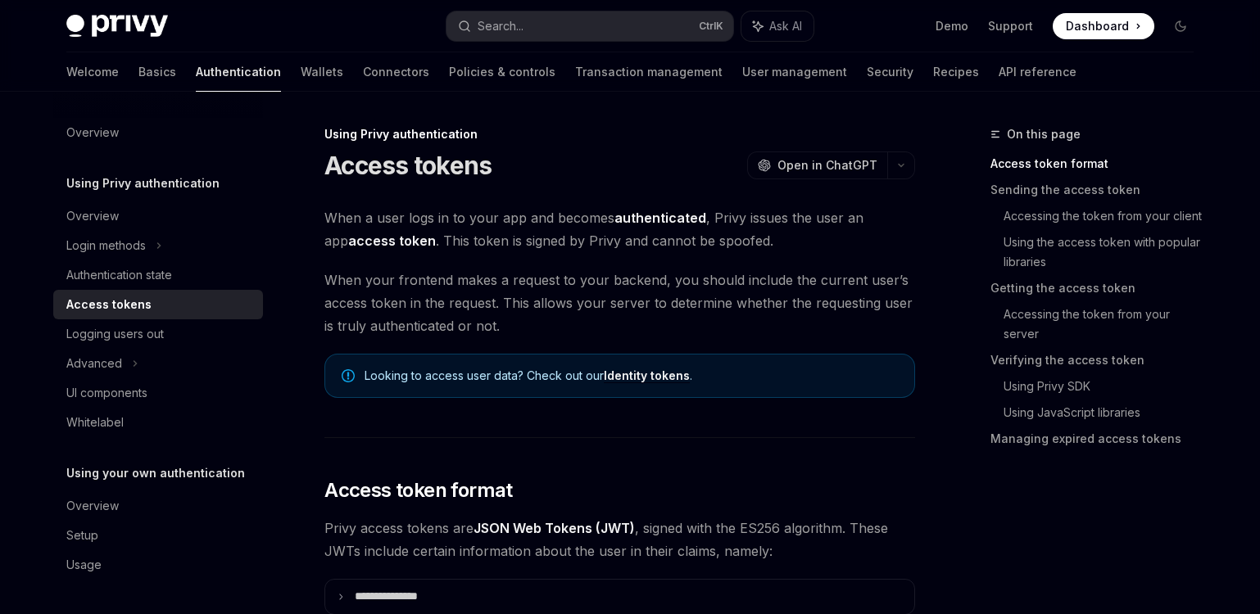 This screenshot has width=1260, height=614. Describe the element at coordinates (1099, 288) in the screenshot. I see `a: Getting the access token` at that location.